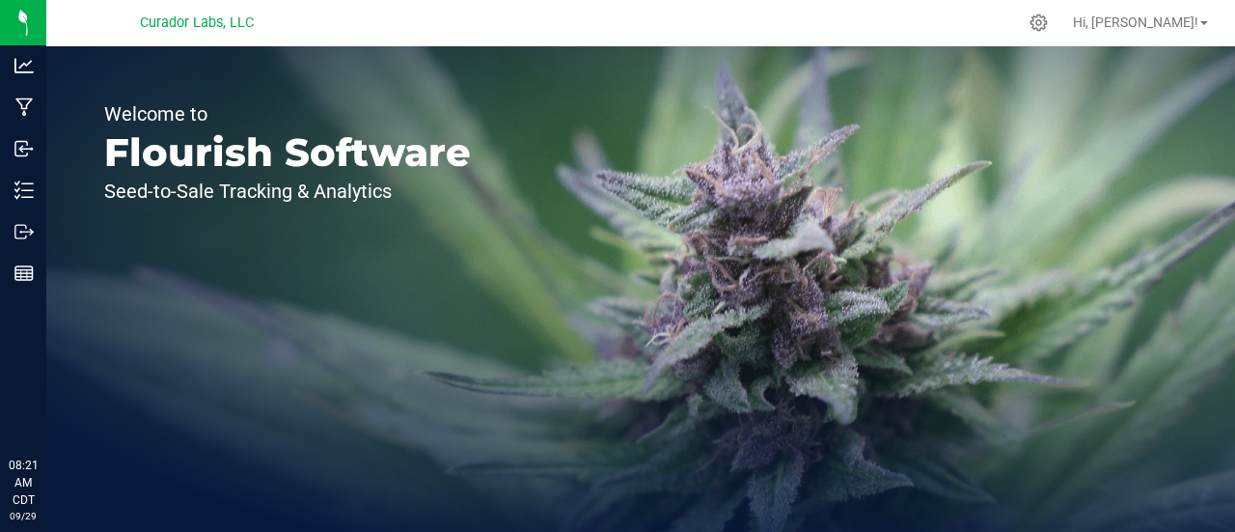 This screenshot has width=1235, height=532. What do you see at coordinates (23, 482) in the screenshot?
I see `p: 08:21 AM CDT` at bounding box center [23, 482].